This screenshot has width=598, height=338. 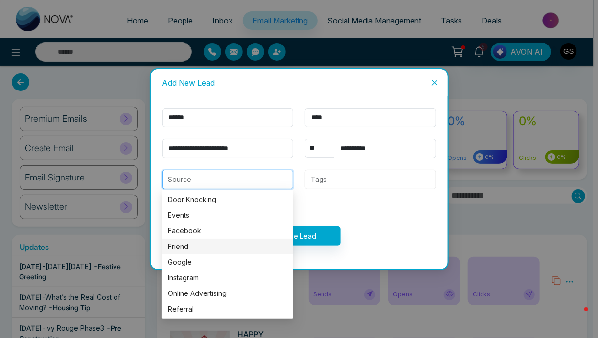 What do you see at coordinates (434, 83) in the screenshot?
I see `button: Close` at bounding box center [434, 83].